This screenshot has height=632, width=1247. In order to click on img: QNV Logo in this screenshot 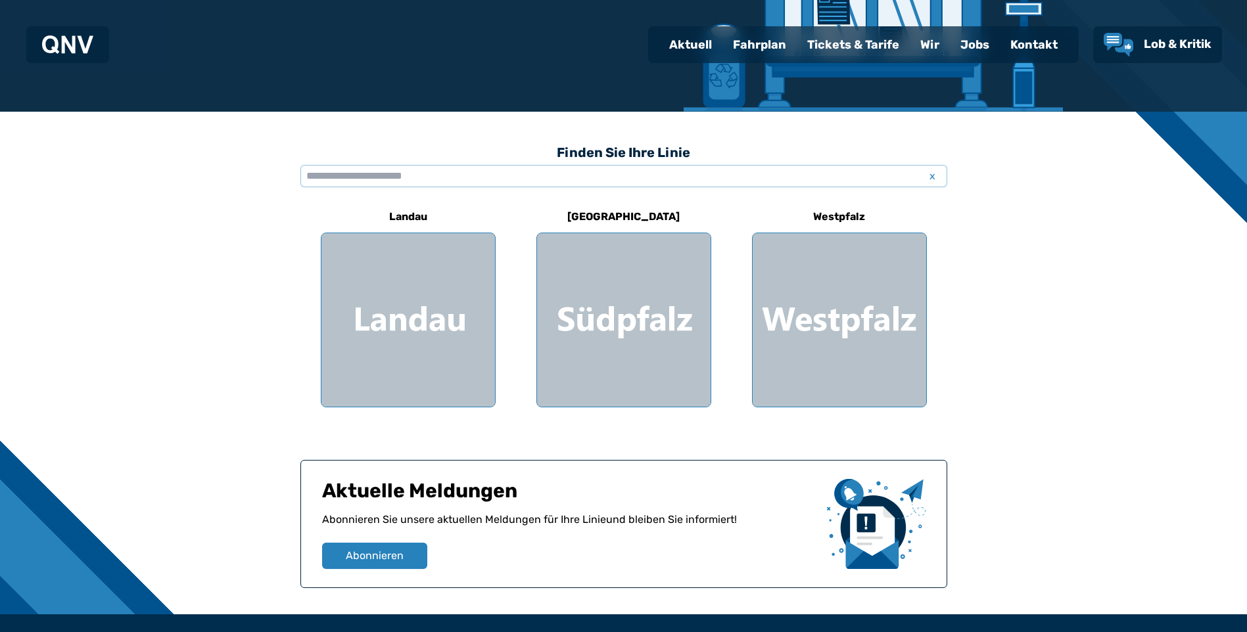, I will do `click(68, 45)`.